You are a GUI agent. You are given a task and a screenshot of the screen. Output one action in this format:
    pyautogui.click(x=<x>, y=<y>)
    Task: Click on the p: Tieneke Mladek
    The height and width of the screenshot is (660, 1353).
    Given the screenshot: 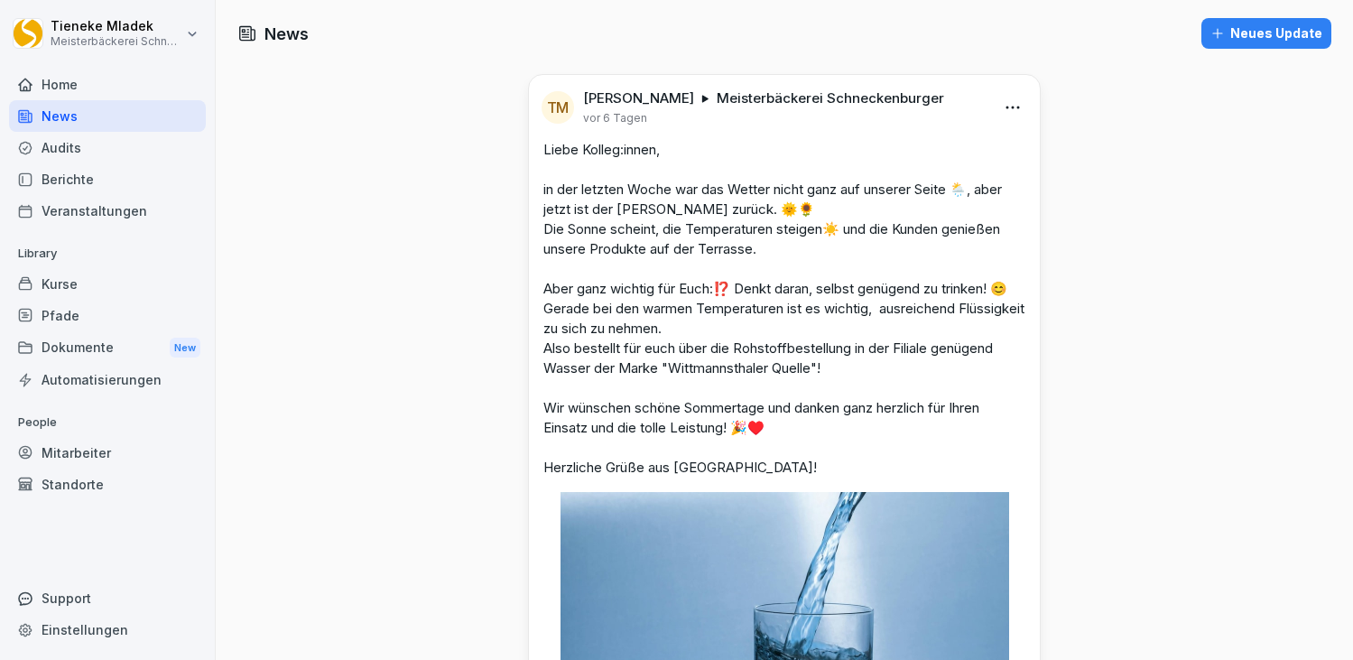 What is the action you would take?
    pyautogui.click(x=116, y=26)
    